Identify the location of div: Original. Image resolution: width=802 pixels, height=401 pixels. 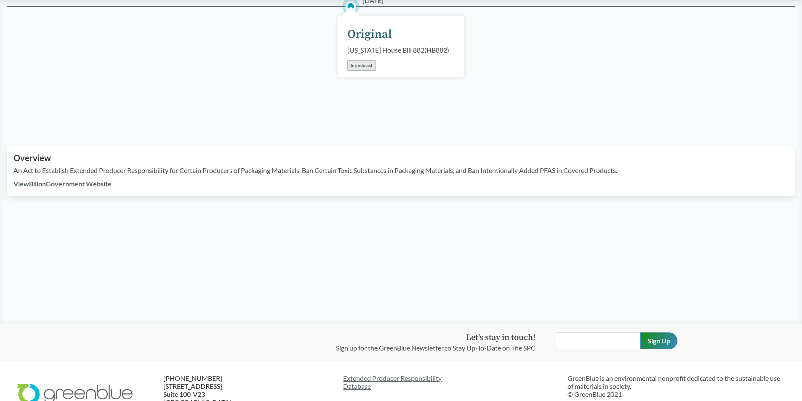
(369, 35).